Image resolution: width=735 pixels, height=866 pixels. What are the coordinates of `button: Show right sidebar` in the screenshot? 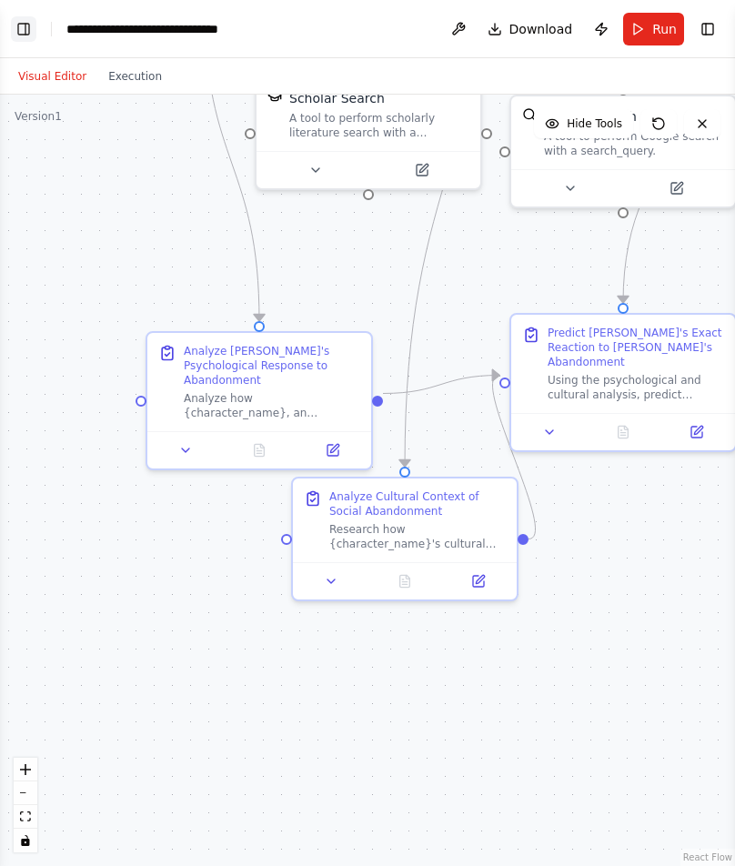 It's located at (708, 29).